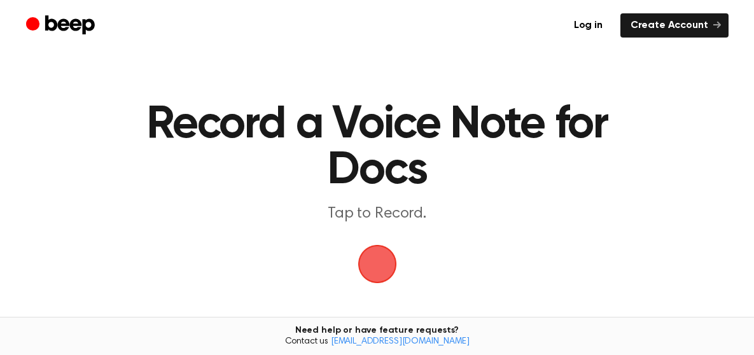 This screenshot has height=355, width=754. What do you see at coordinates (377, 148) in the screenshot?
I see `h1: Record a Voice Note for Docs` at bounding box center [377, 148].